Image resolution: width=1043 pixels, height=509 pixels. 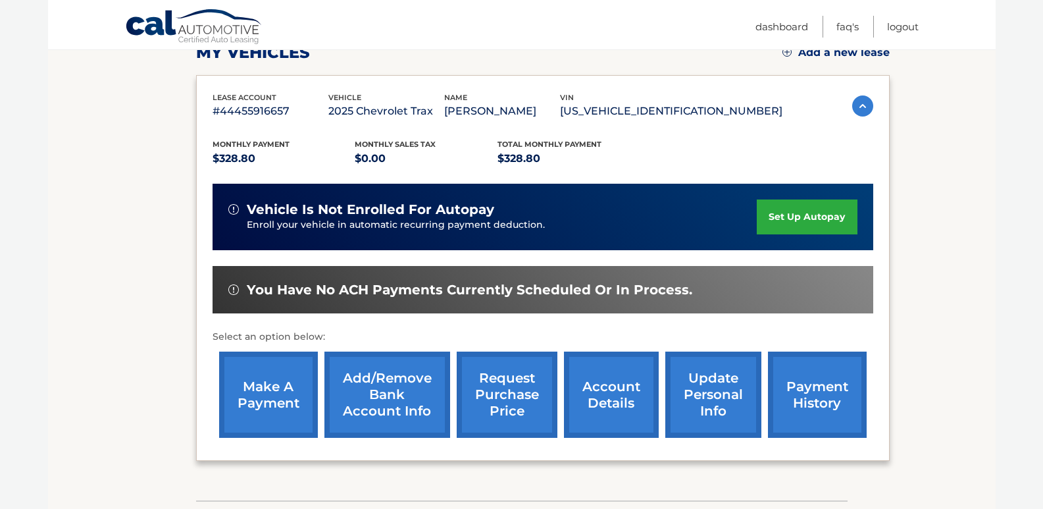 I want to click on a: Dashboard, so click(x=782, y=26).